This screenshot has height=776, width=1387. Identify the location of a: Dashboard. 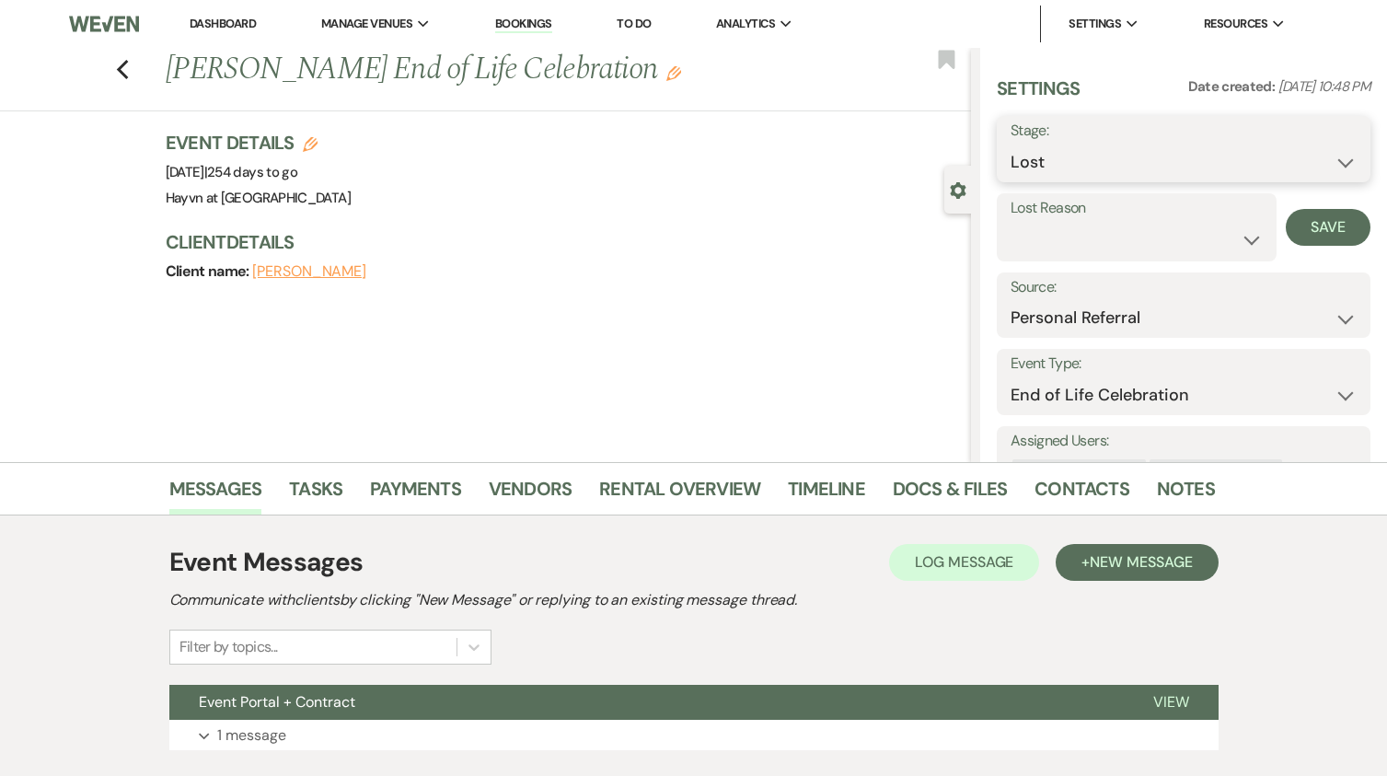
(223, 23).